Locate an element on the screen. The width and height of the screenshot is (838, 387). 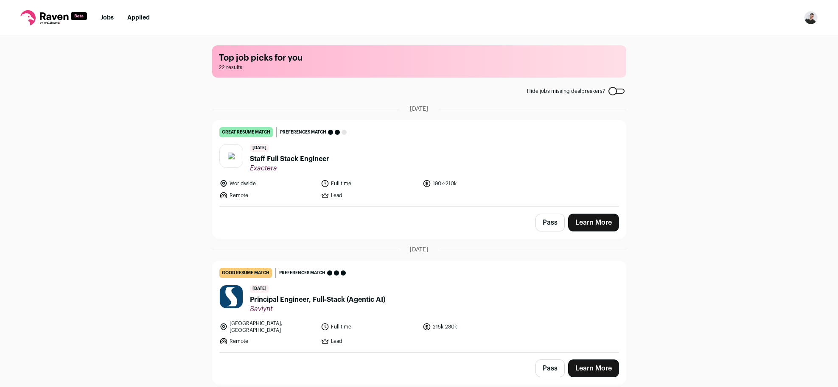
span: Principal Engineer, Full‑Stack (Agentic AI) is located at coordinates (318, 300).